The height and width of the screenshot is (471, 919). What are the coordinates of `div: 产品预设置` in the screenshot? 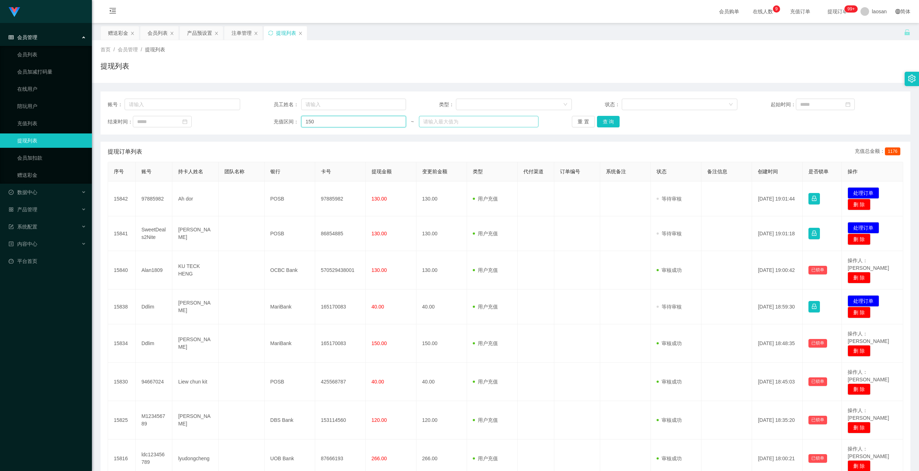 It's located at (200, 33).